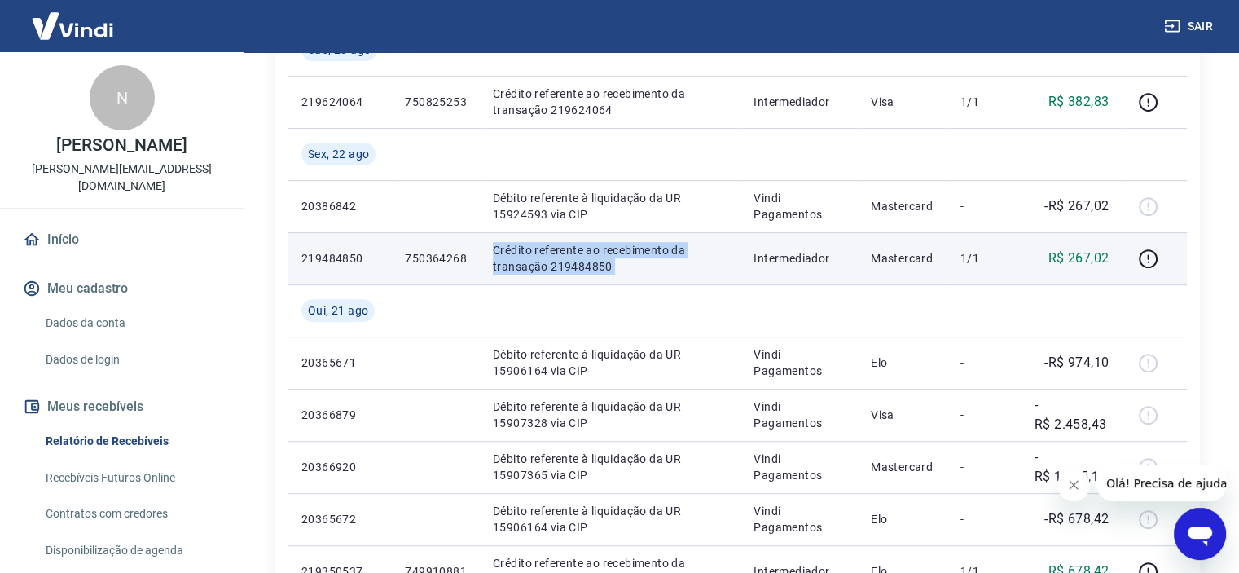  What do you see at coordinates (121, 240) in the screenshot?
I see `a: Início` at bounding box center [121, 240].